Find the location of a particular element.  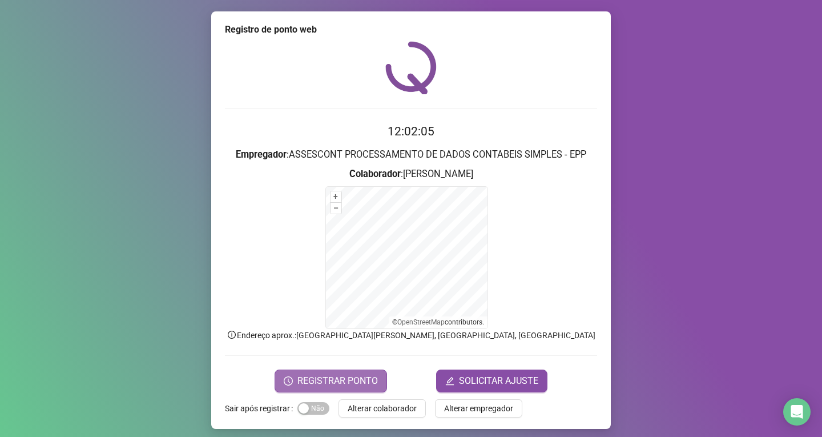

div: Open Intercom Messenger is located at coordinates (797, 411).